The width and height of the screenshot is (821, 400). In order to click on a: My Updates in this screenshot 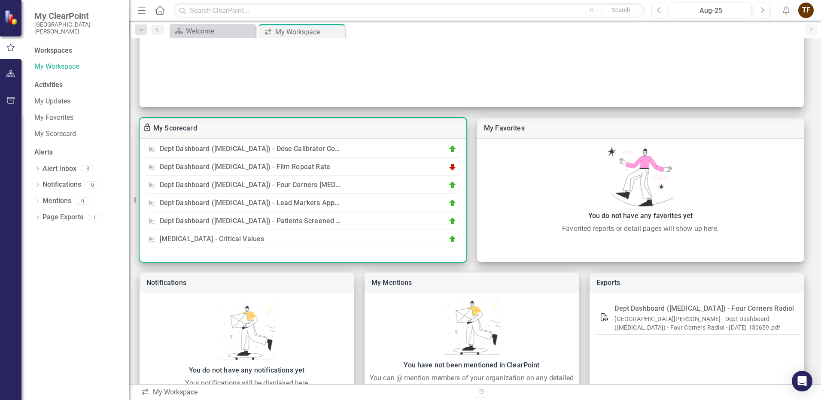, I will do `click(77, 101)`.